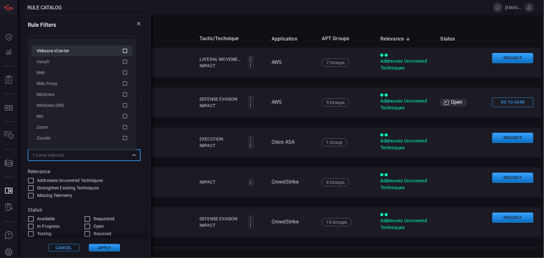 This screenshot has width=544, height=258. Describe the element at coordinates (82, 105) in the screenshot. I see `li: Windows DNS` at that location.